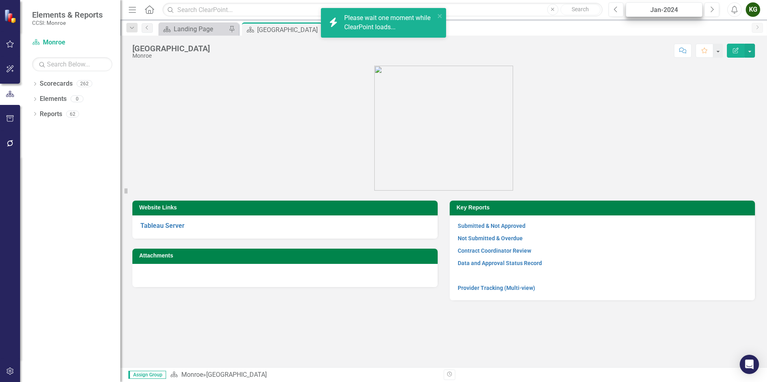 The height and width of the screenshot is (382, 767). Describe the element at coordinates (11, 16) in the screenshot. I see `img: ClearPoint Strategy` at that location.